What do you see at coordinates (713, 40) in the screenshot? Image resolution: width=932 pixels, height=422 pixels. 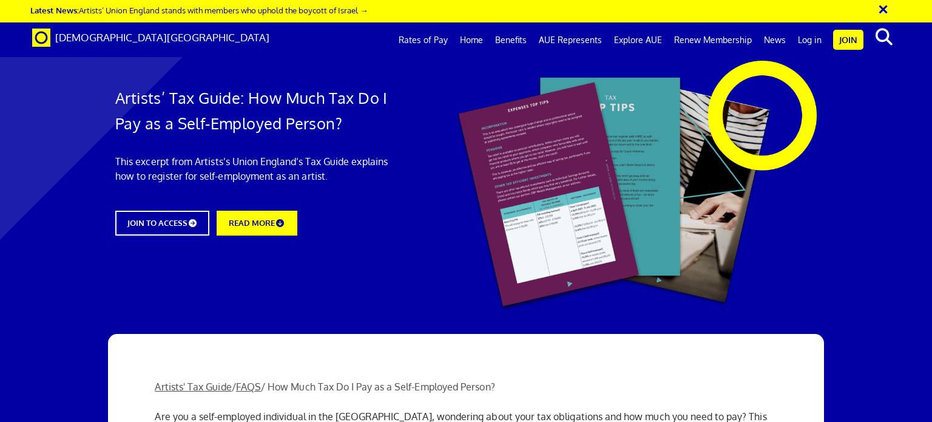 I see `a: Renew Membership` at bounding box center [713, 40].